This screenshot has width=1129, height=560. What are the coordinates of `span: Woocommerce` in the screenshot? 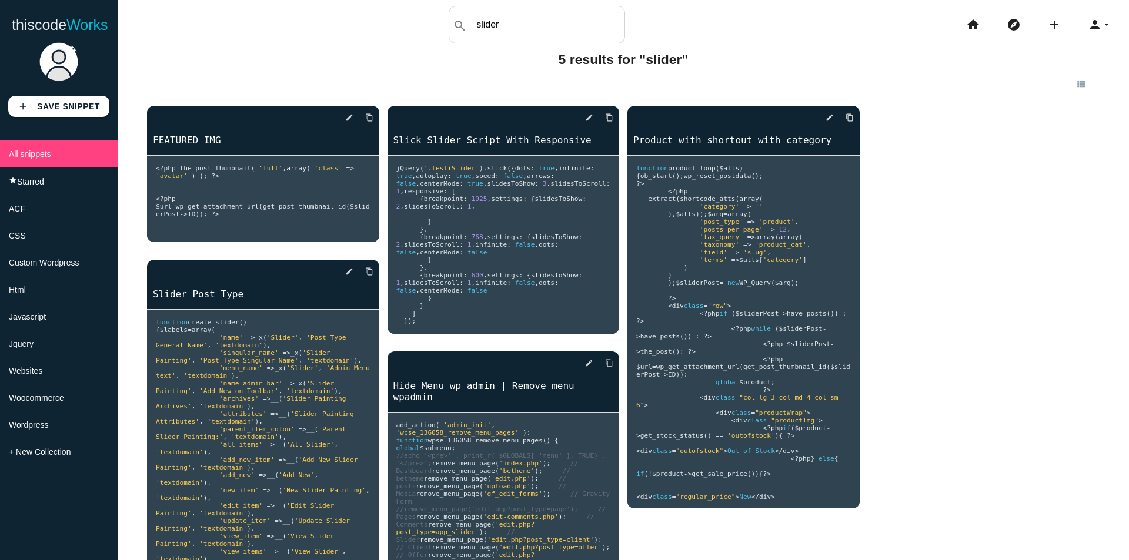 It's located at (36, 398).